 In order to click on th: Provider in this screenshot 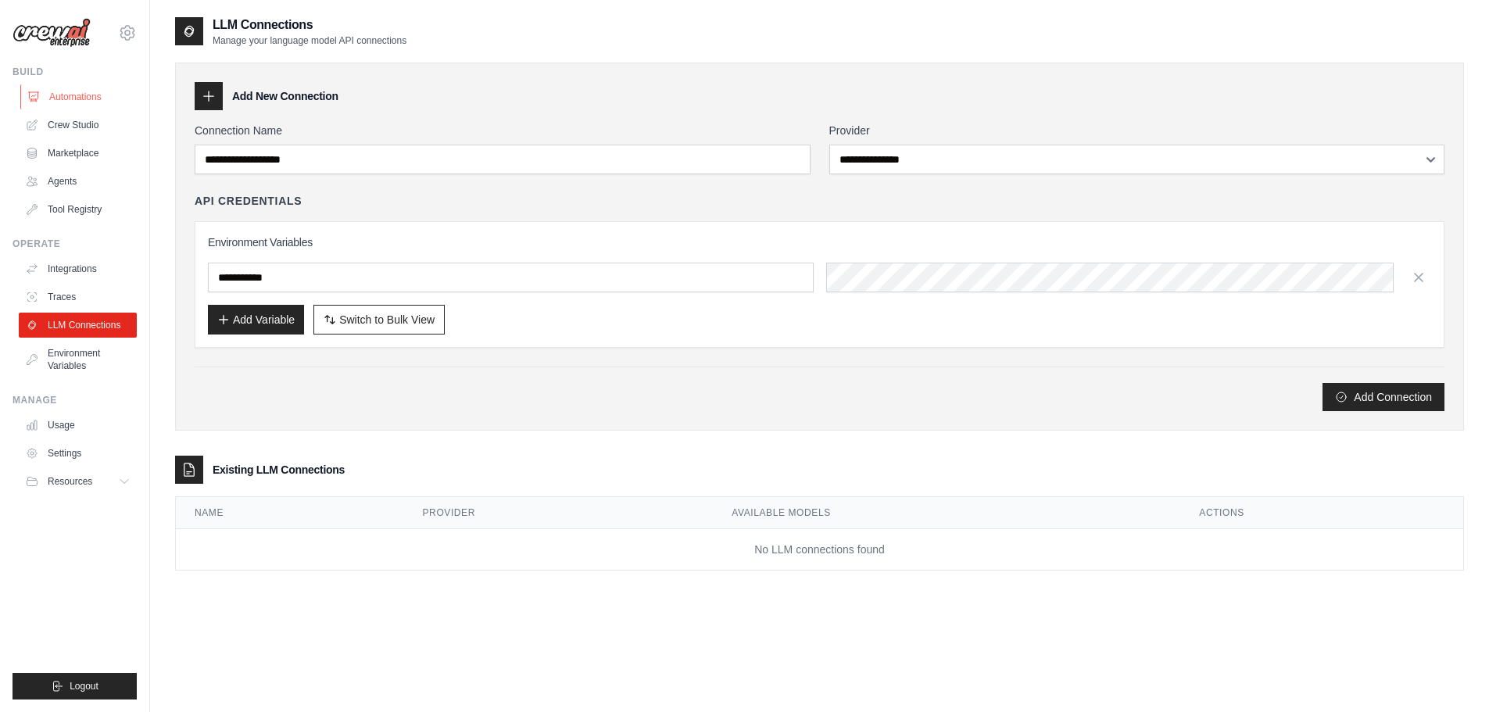, I will do `click(559, 513)`.